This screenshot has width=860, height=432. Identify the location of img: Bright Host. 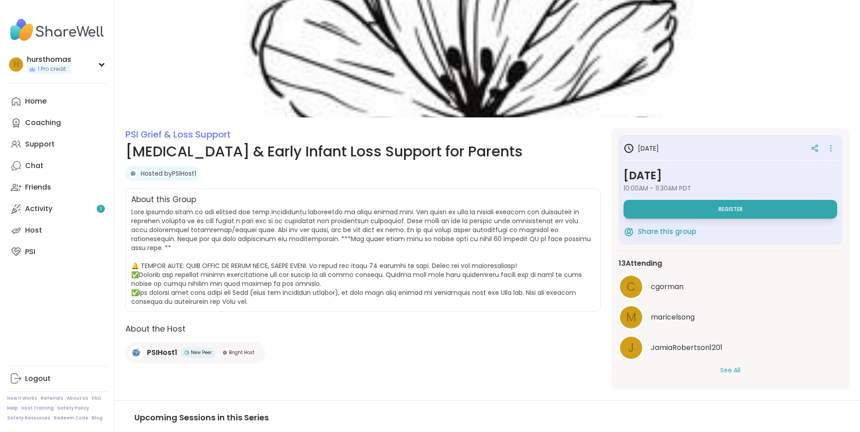
(225, 353).